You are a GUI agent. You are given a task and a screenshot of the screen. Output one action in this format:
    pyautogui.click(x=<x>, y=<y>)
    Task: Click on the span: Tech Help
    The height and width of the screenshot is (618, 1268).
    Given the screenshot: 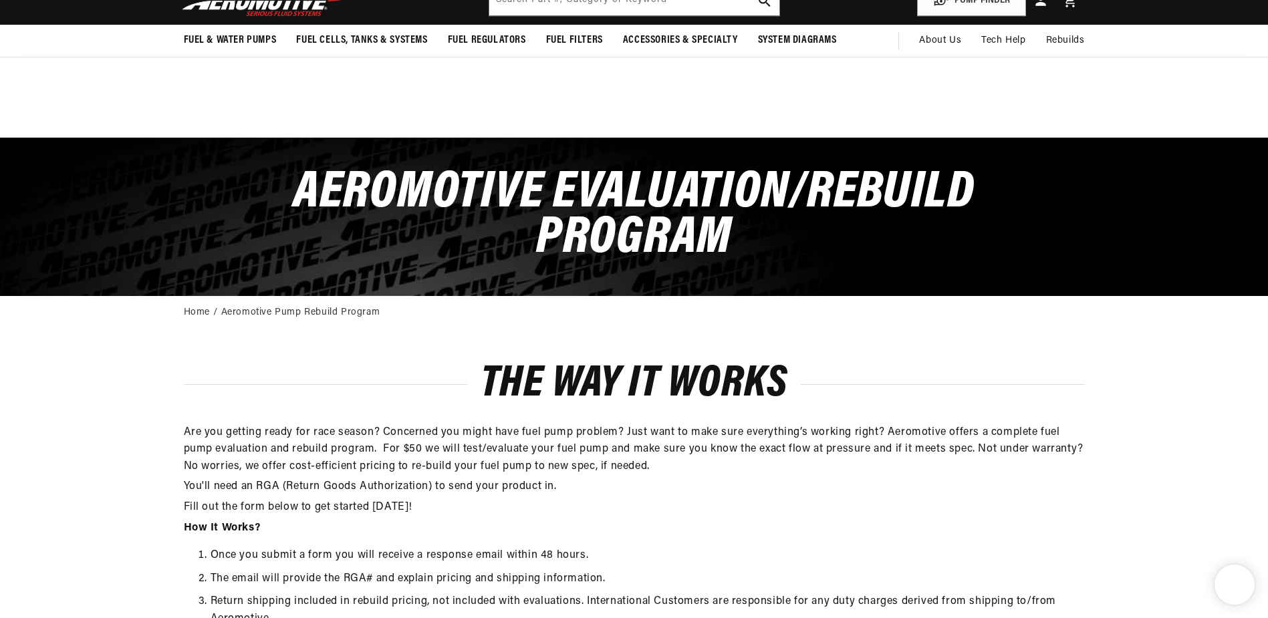 What is the action you would take?
    pyautogui.click(x=1003, y=41)
    